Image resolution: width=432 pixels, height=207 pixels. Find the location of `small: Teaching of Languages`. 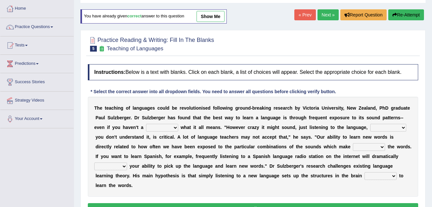

small: Teaching of Languages is located at coordinates (135, 48).